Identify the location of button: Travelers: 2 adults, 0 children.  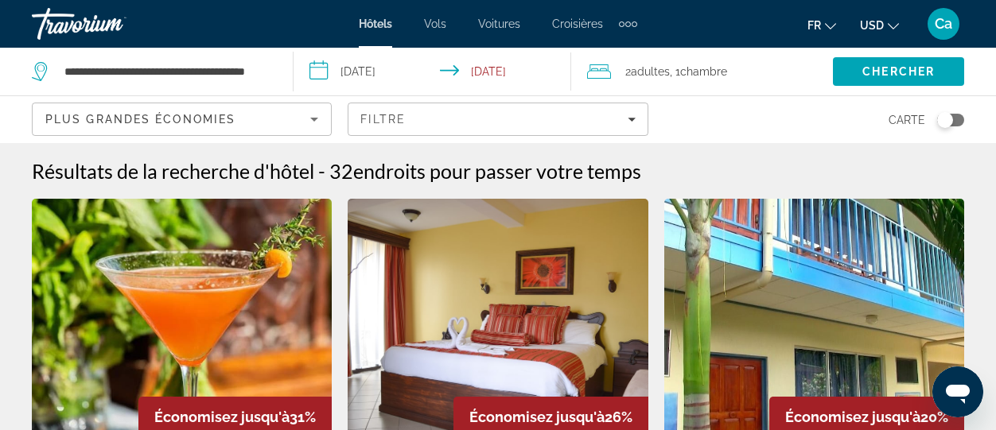
(702, 72).